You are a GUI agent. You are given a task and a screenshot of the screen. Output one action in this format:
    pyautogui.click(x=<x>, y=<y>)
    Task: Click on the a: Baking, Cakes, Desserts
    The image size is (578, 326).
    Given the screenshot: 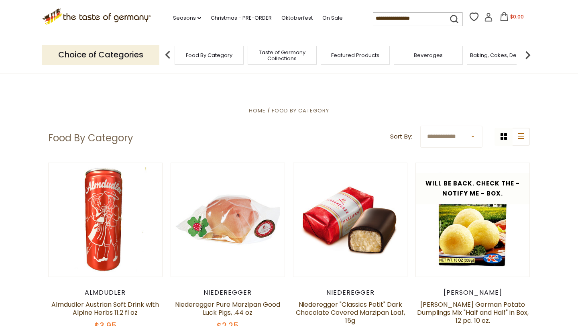 What is the action you would take?
    pyautogui.click(x=501, y=55)
    